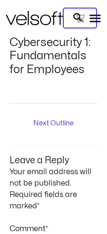 The width and height of the screenshot is (107, 234). What do you see at coordinates (54, 124) in the screenshot?
I see `a: Next Outline` at bounding box center [54, 124].